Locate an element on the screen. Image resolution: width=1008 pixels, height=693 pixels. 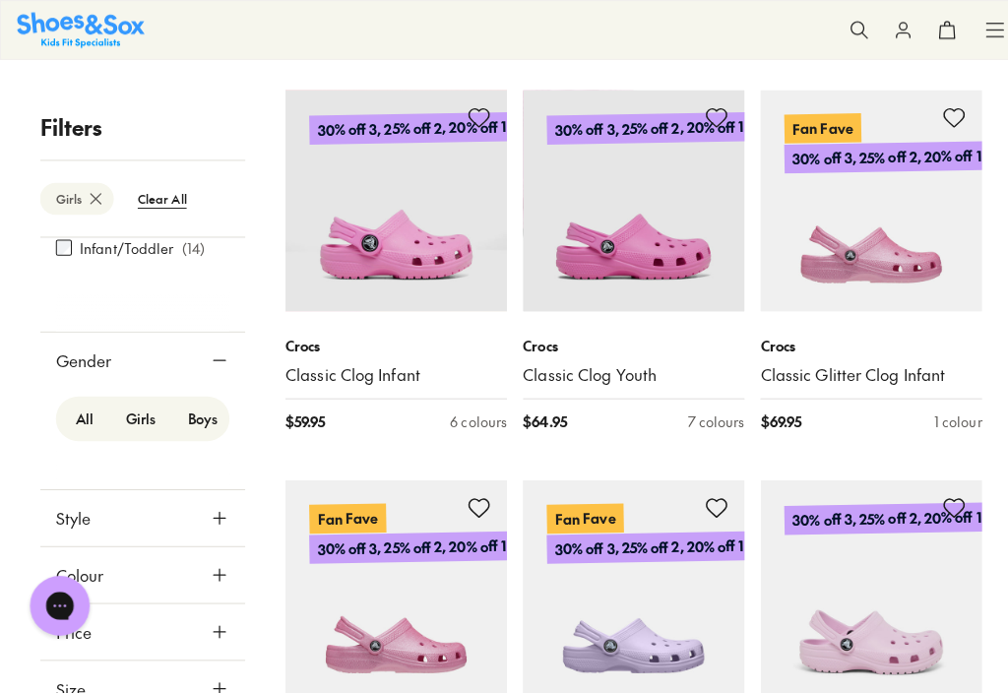
a: Classic Glitter Clog Infant is located at coordinates (859, 370).